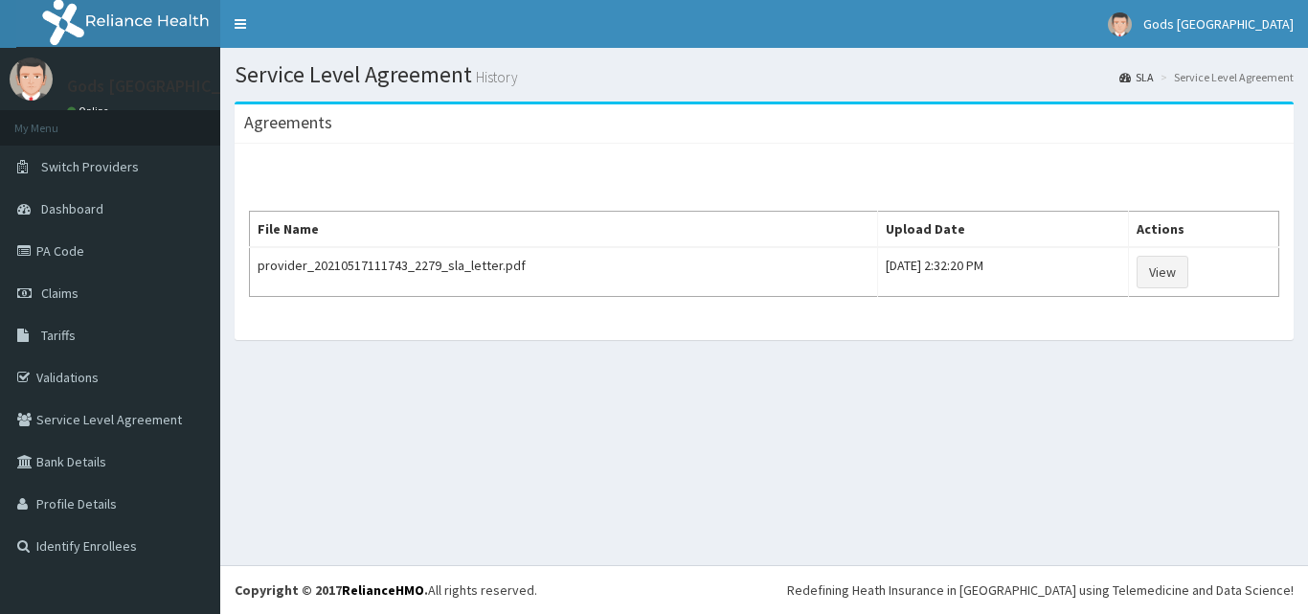  I want to click on footer: All rights reserved., so click(764, 589).